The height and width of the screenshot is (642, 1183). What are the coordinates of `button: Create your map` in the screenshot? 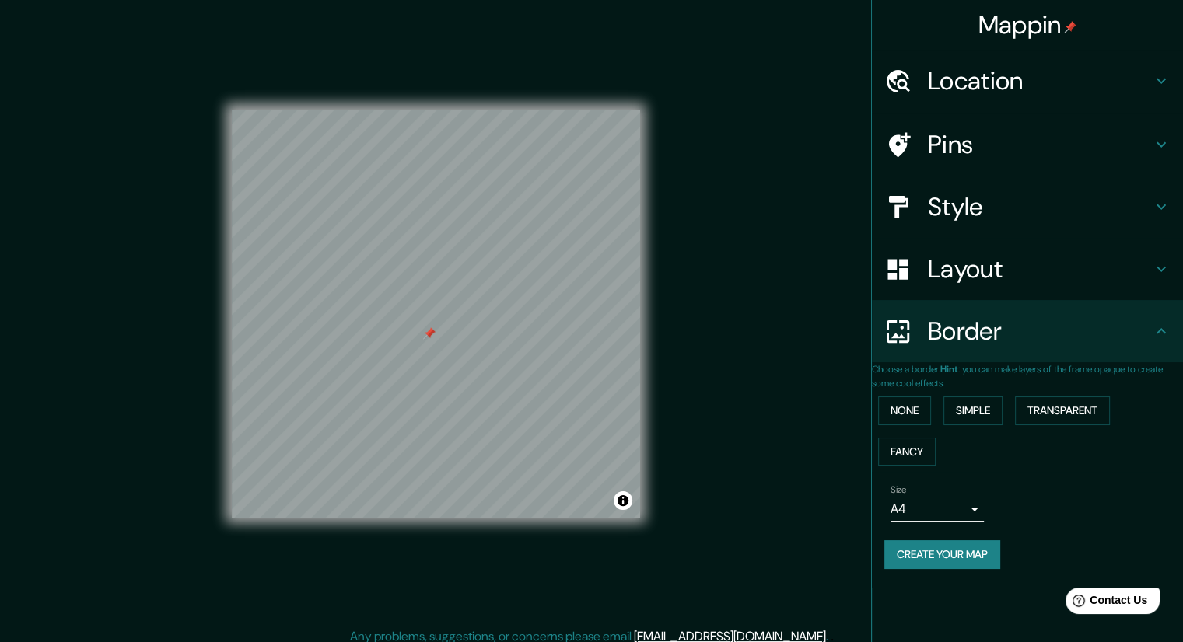 It's located at (942, 554).